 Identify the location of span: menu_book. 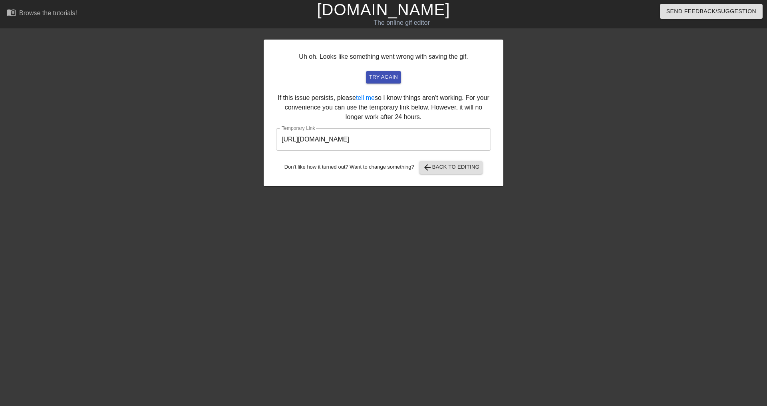
(11, 12).